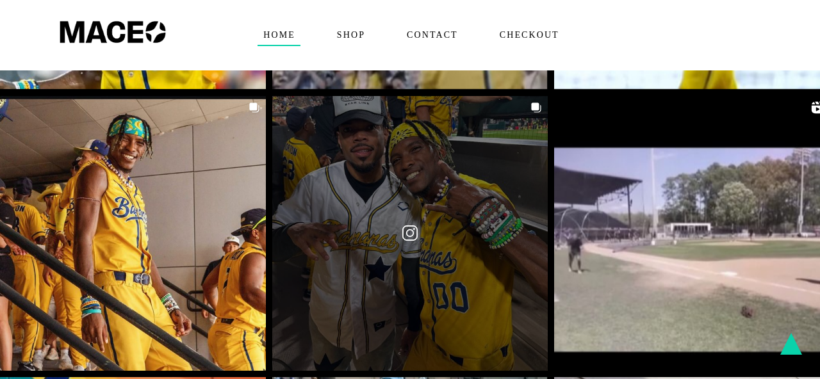  Describe the element at coordinates (350, 35) in the screenshot. I see `span: Shop` at that location.